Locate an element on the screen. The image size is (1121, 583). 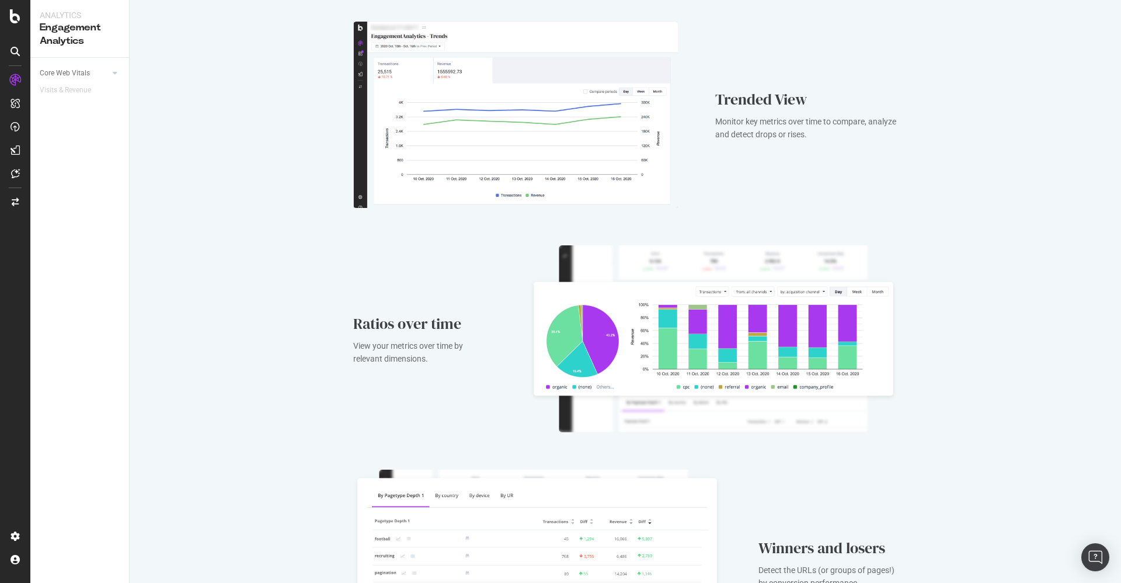
div: Winners and losers is located at coordinates (828, 548).